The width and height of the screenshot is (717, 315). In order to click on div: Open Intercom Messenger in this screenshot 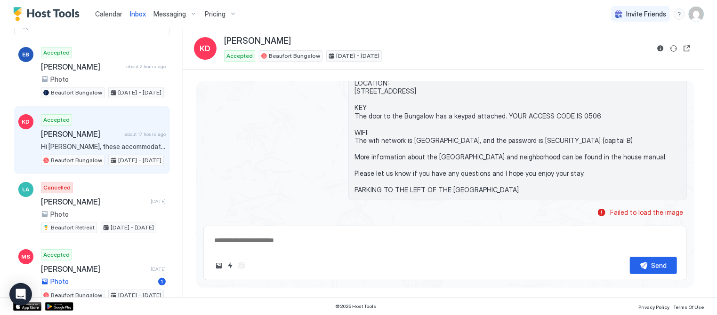, I will do `click(21, 295)`.